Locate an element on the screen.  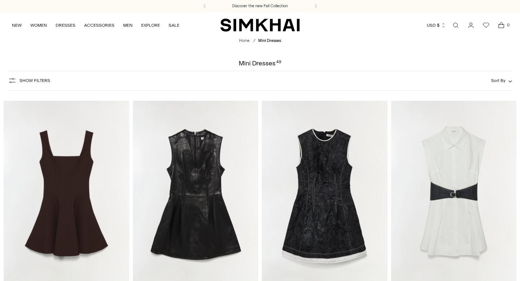
a: EXPLORE is located at coordinates (151, 25).